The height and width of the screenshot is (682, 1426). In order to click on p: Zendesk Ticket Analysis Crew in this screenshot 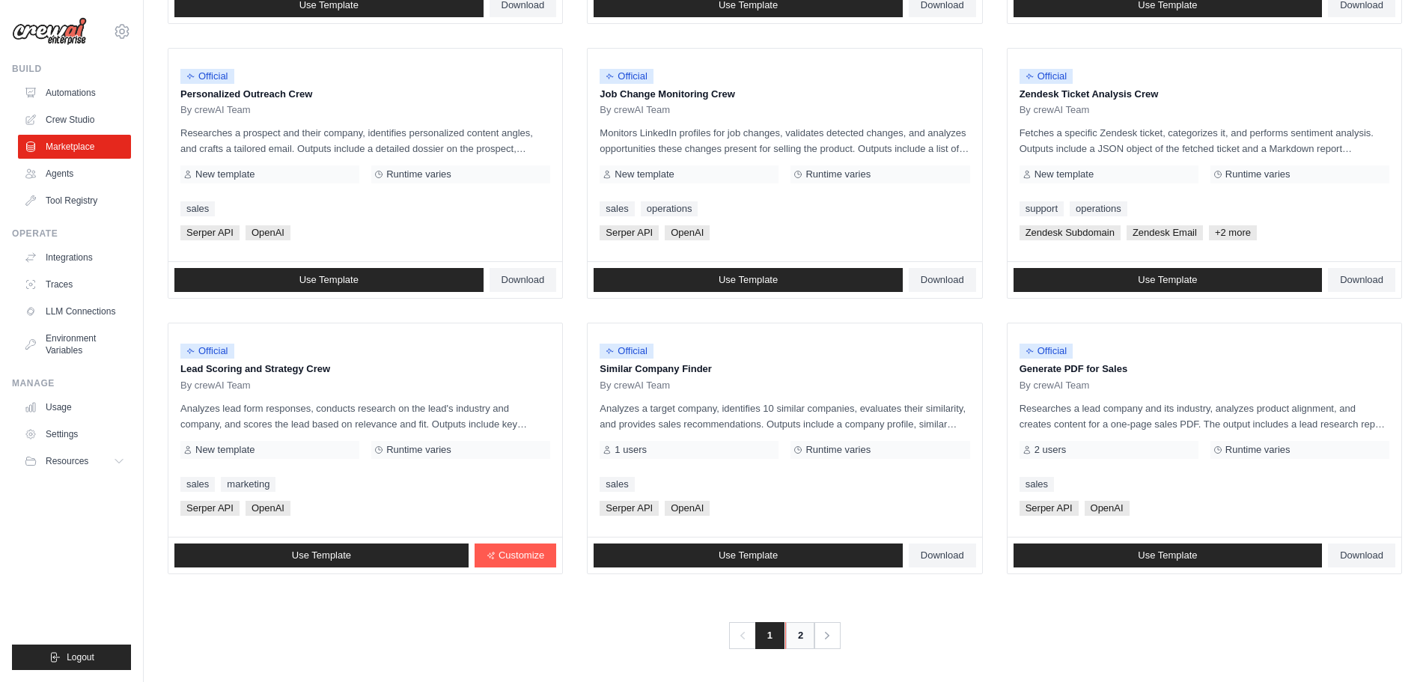, I will do `click(1205, 94)`.